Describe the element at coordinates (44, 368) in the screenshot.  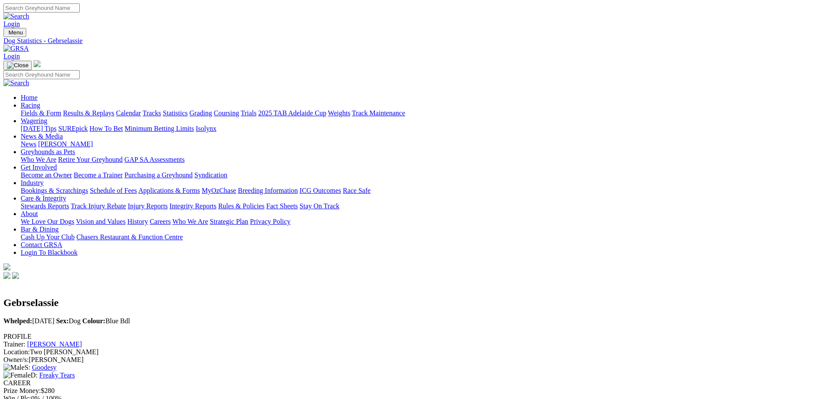
I see `a: Goodesy` at that location.